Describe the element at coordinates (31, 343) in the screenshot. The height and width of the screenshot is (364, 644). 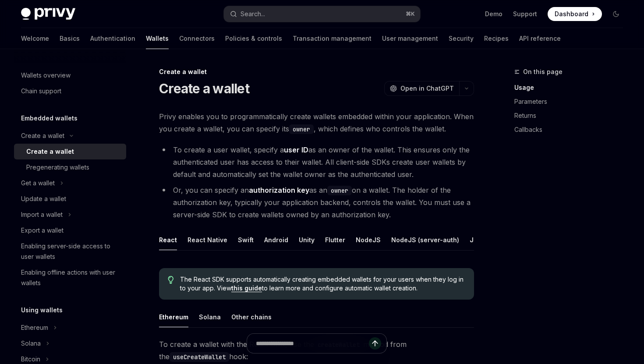
I see `div: Solana` at that location.